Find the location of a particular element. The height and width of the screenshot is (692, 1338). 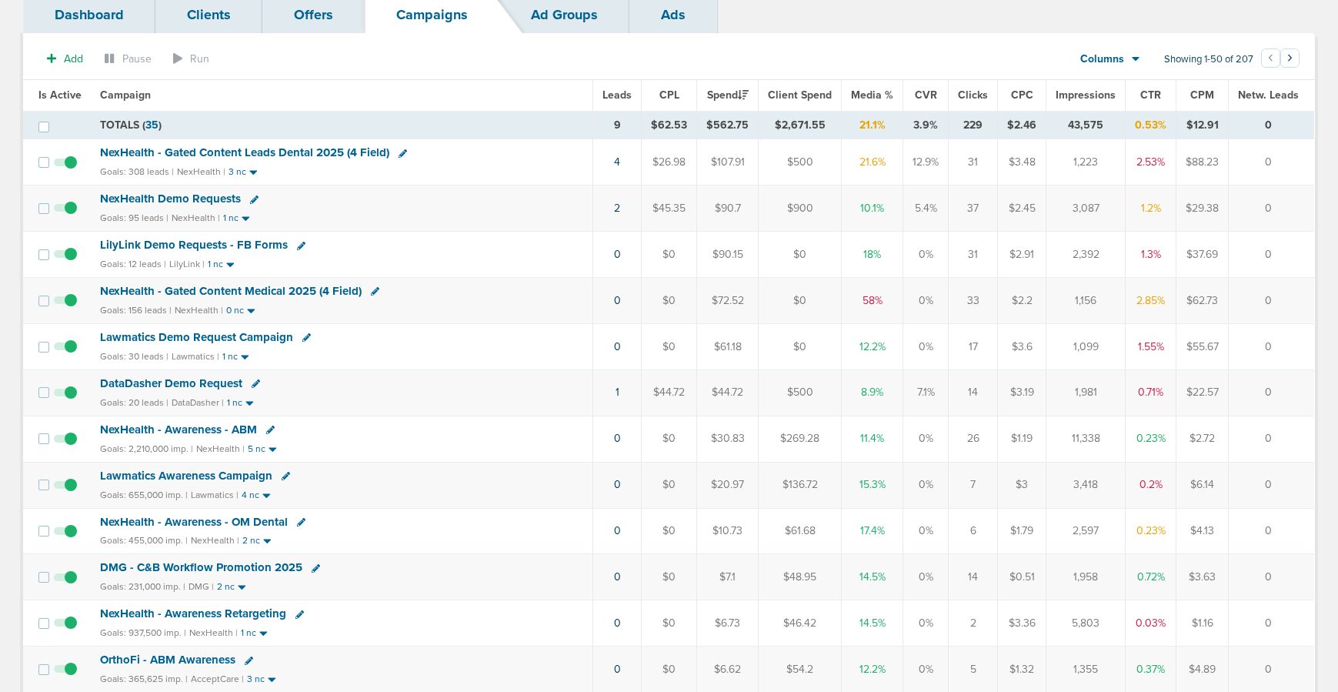

td: TOTALS ( ) is located at coordinates (342, 125).